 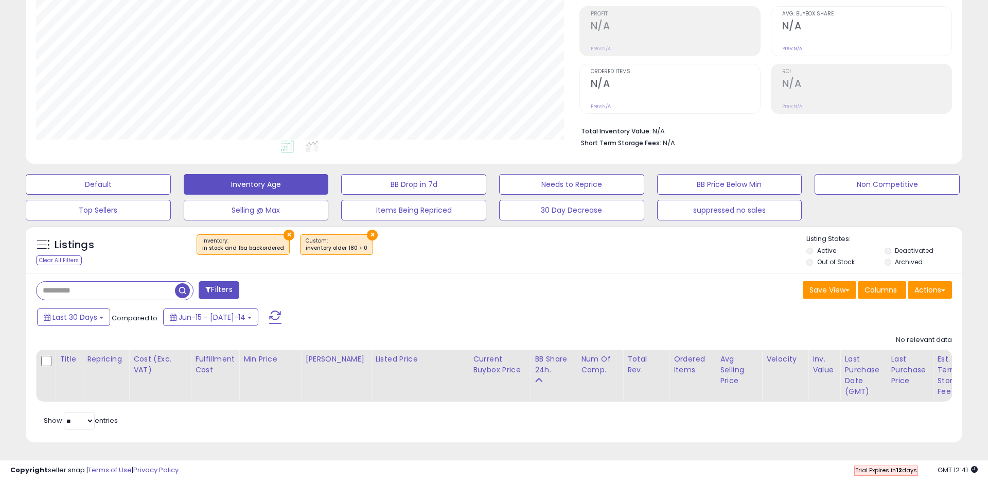 I want to click on div: Fulfillment Cost, so click(x=215, y=364).